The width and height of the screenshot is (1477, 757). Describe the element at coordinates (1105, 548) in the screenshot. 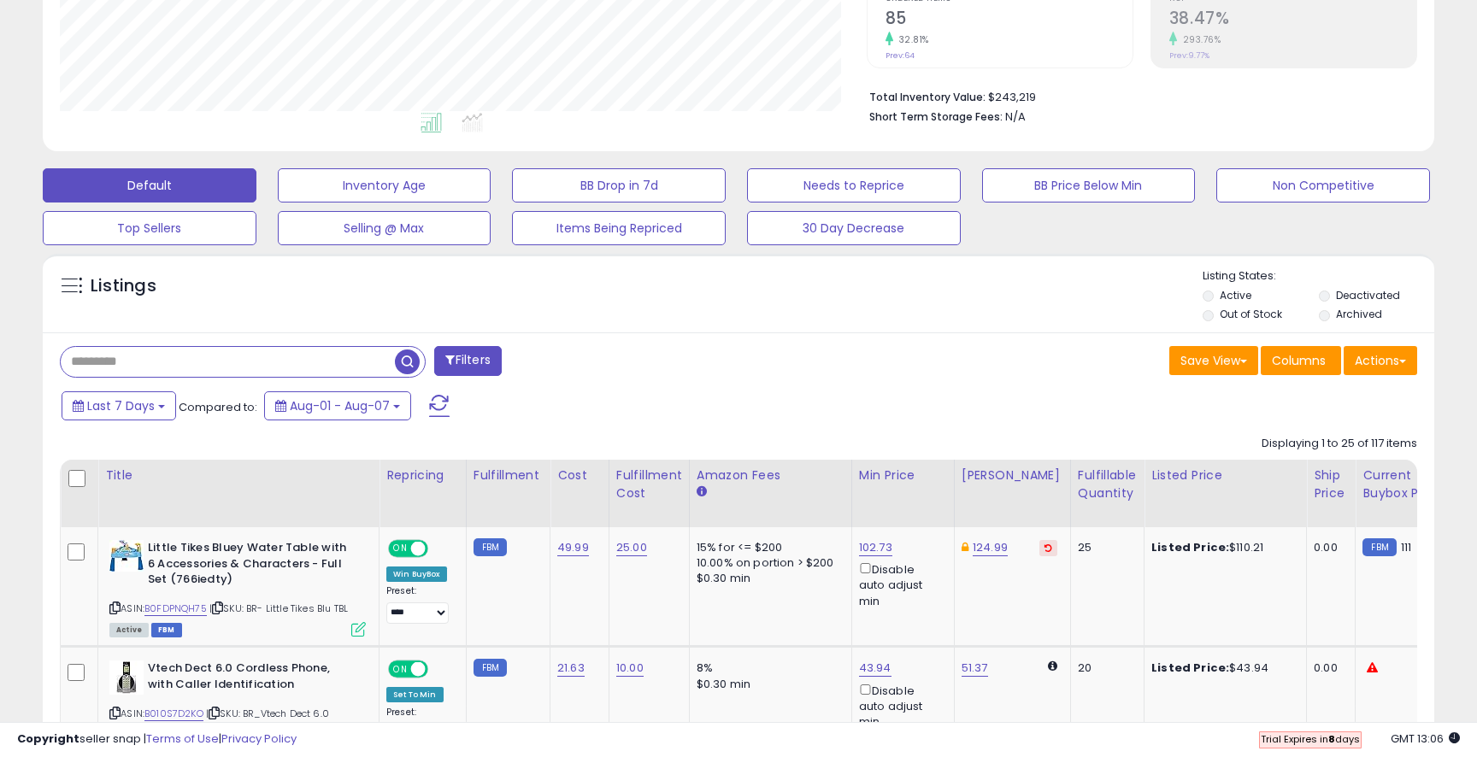

I see `div: 25` at that location.